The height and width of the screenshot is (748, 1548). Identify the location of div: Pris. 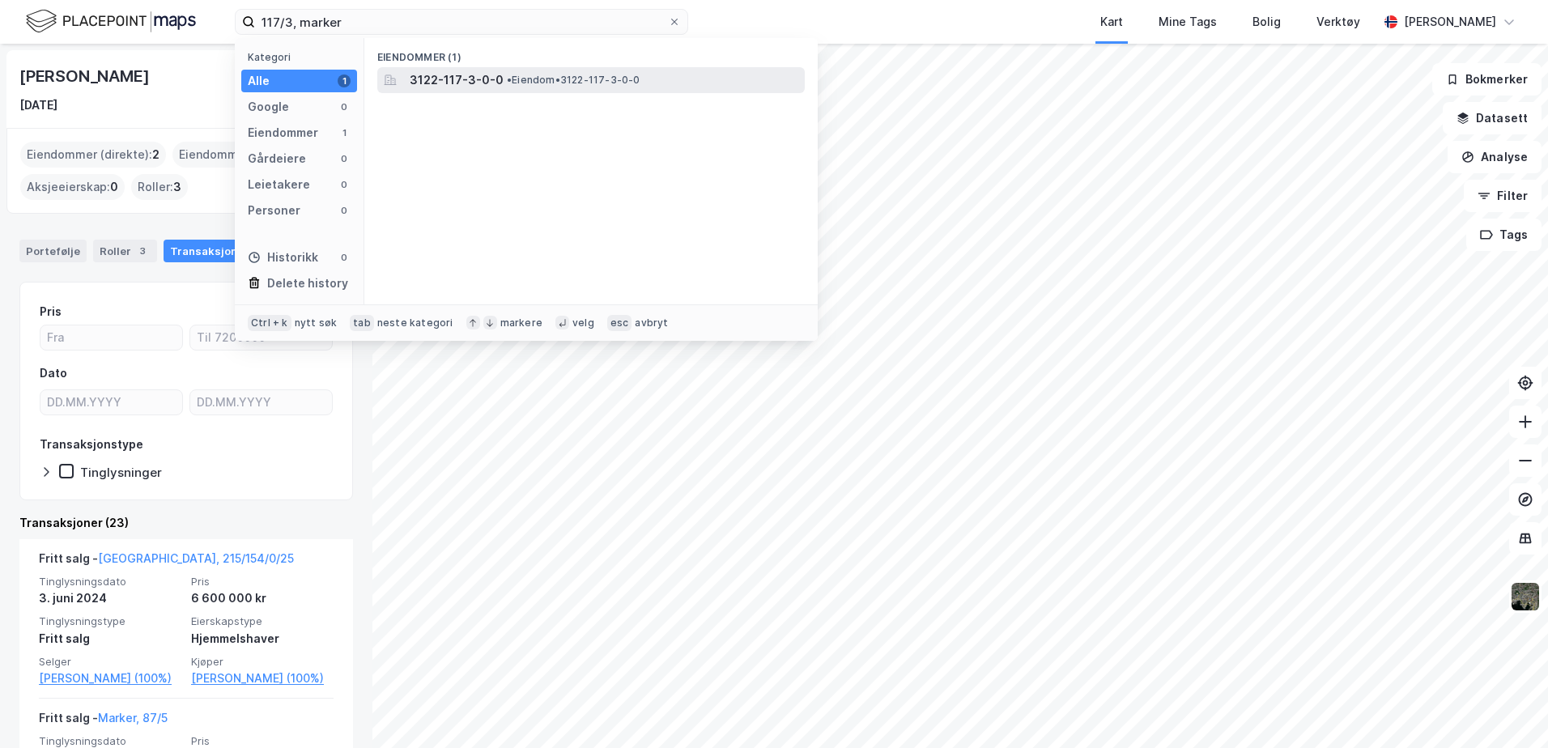
(50, 312).